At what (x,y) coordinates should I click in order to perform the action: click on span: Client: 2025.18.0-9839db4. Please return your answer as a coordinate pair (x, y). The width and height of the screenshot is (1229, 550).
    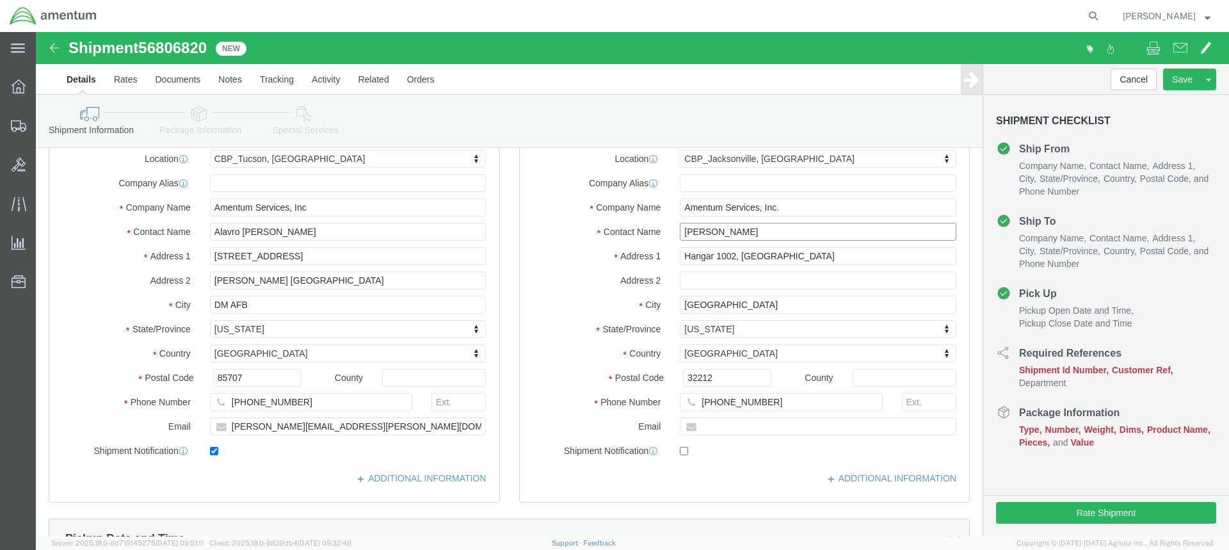
    Looking at the image, I should click on (280, 543).